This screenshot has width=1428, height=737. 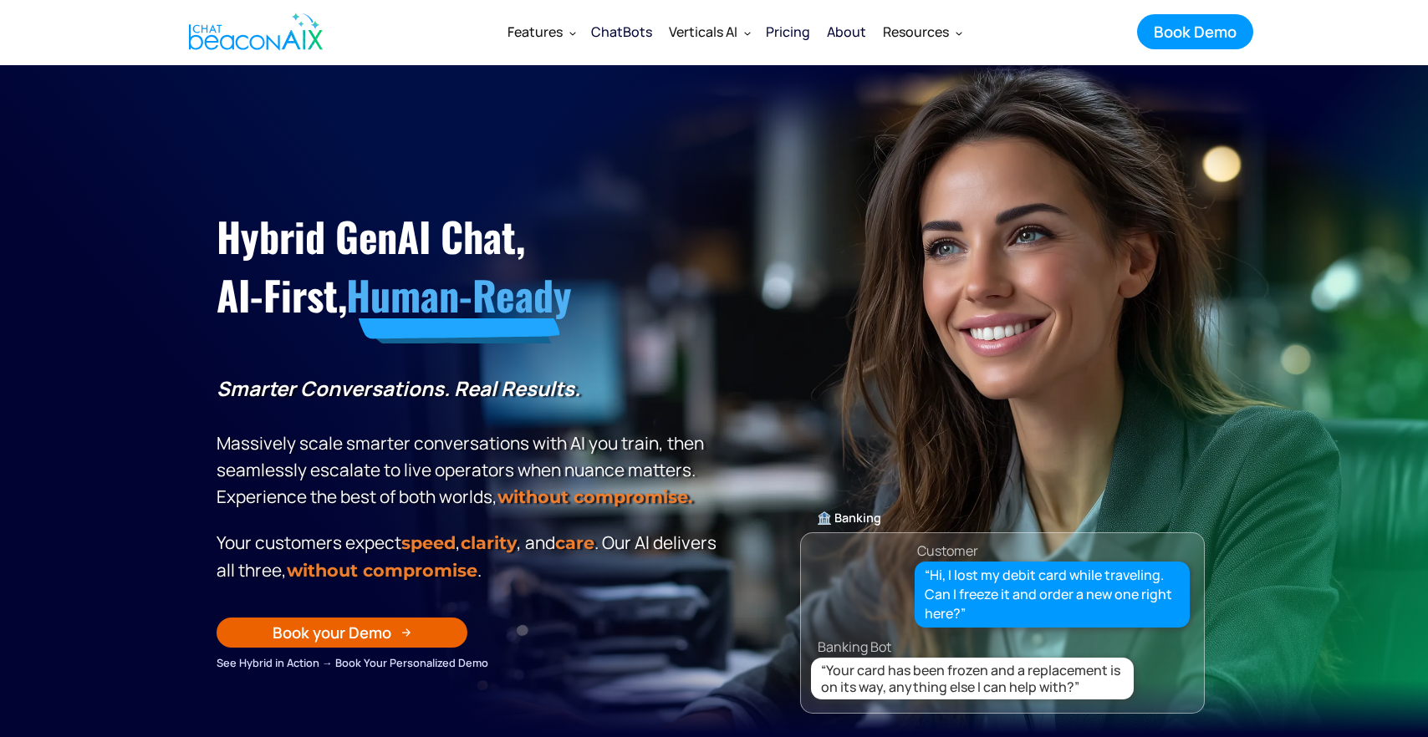 What do you see at coordinates (574, 543) in the screenshot?
I see `span: care` at bounding box center [574, 543].